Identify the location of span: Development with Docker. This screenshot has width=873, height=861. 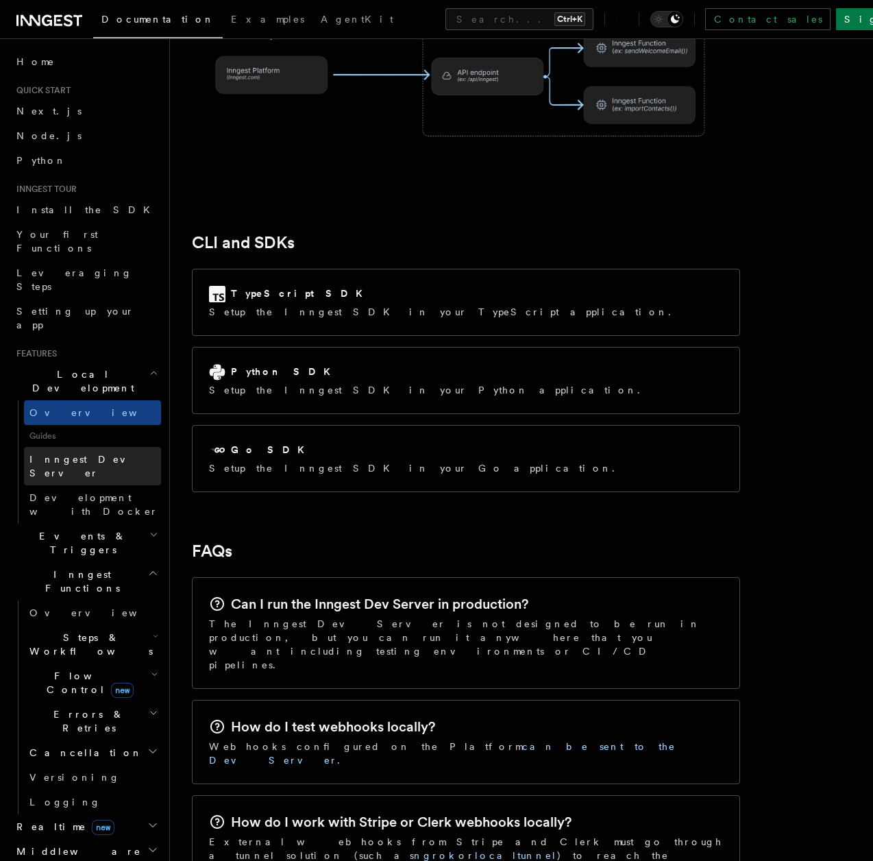
(94, 504).